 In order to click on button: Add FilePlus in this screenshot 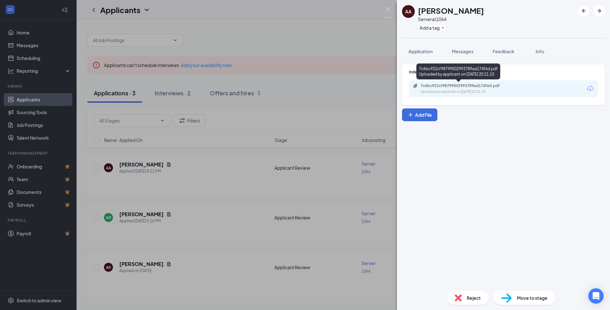, I will do `click(420, 115)`.